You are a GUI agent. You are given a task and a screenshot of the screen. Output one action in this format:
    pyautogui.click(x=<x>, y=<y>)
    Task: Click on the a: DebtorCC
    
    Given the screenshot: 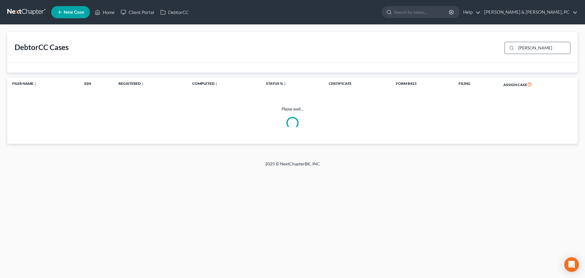 What is the action you would take?
    pyautogui.click(x=174, y=12)
    